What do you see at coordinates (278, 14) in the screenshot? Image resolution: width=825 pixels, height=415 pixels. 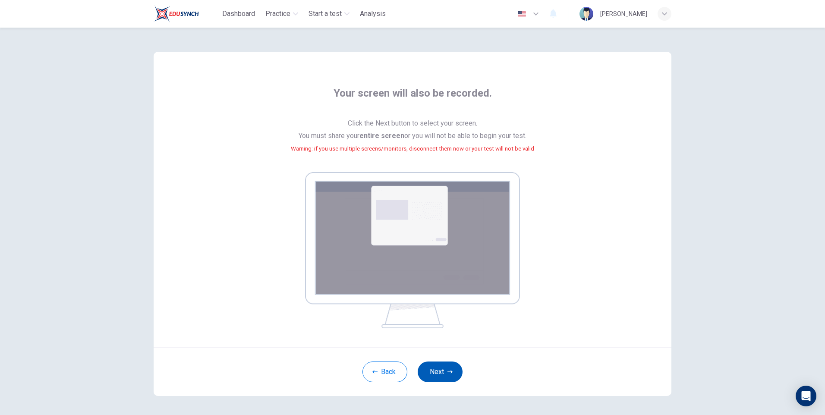 I see `span: Practice` at bounding box center [278, 14].